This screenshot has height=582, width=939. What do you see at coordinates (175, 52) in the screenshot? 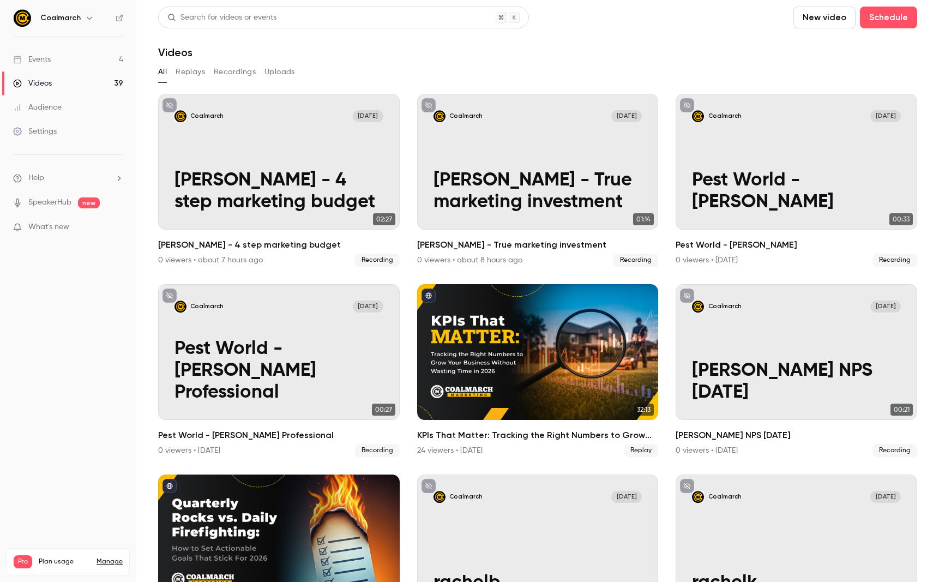
I see `h1: Videos` at bounding box center [175, 52].